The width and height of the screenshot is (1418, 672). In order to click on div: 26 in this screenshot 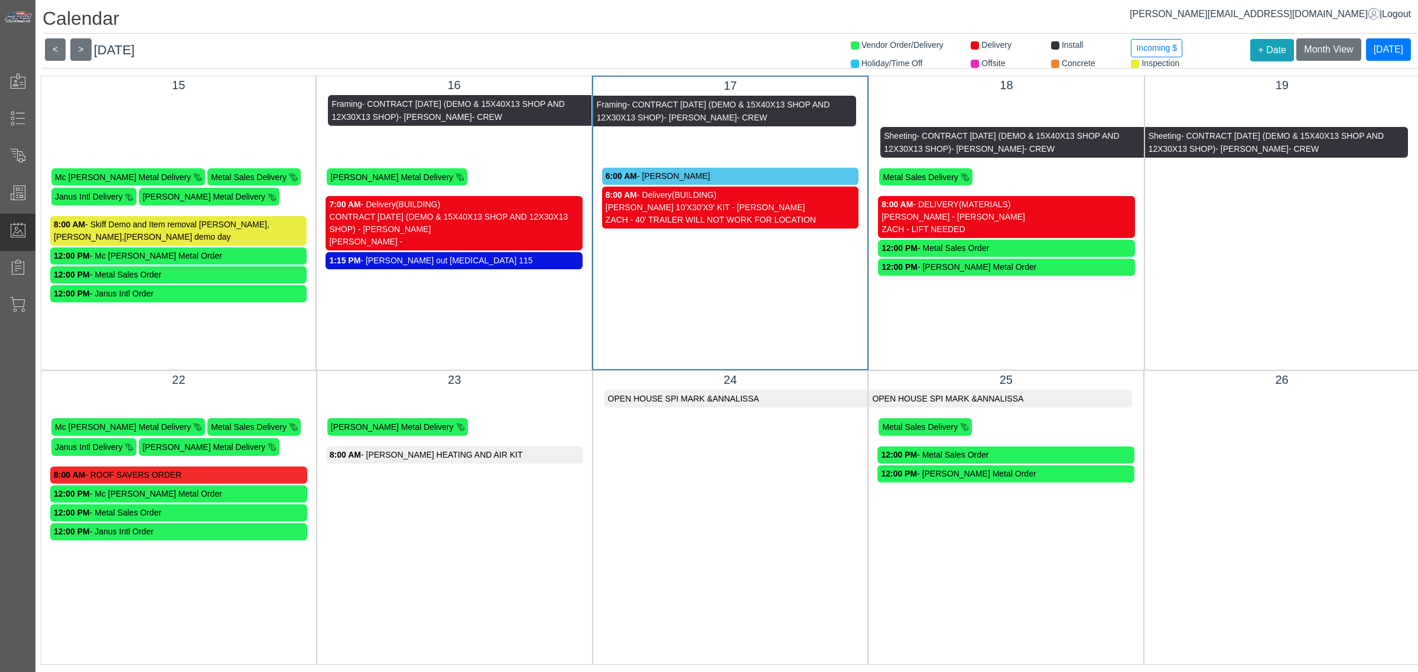, I will do `click(1281, 380)`.